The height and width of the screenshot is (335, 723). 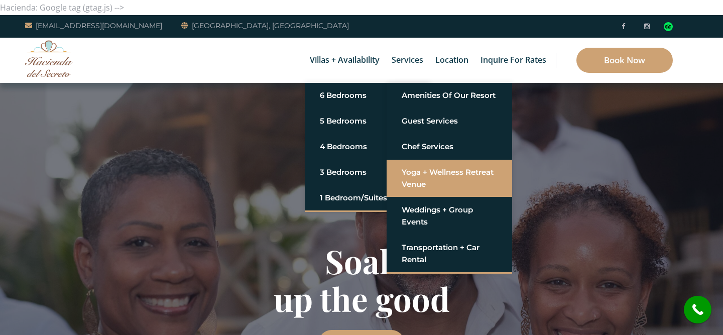 What do you see at coordinates (668, 27) in the screenshot?
I see `div: Read traveler reviews on Tripadvisor` at bounding box center [668, 27].